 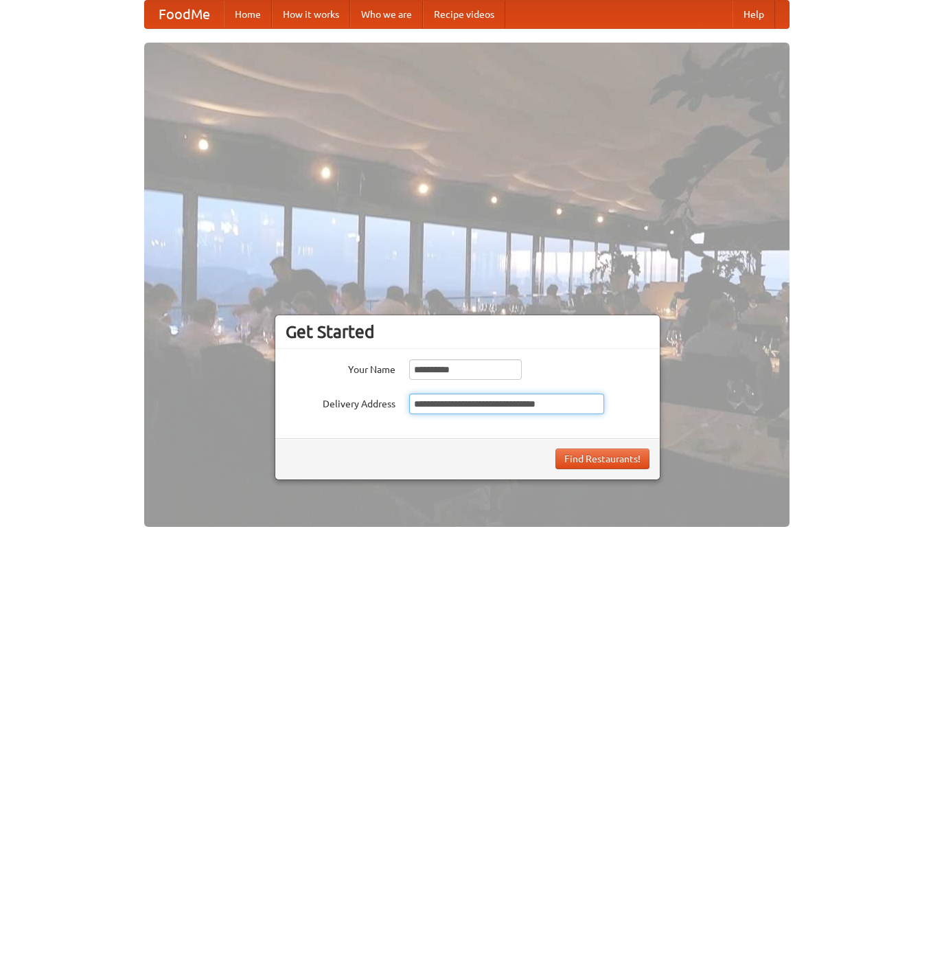 What do you see at coordinates (248, 14) in the screenshot?
I see `a: Home` at bounding box center [248, 14].